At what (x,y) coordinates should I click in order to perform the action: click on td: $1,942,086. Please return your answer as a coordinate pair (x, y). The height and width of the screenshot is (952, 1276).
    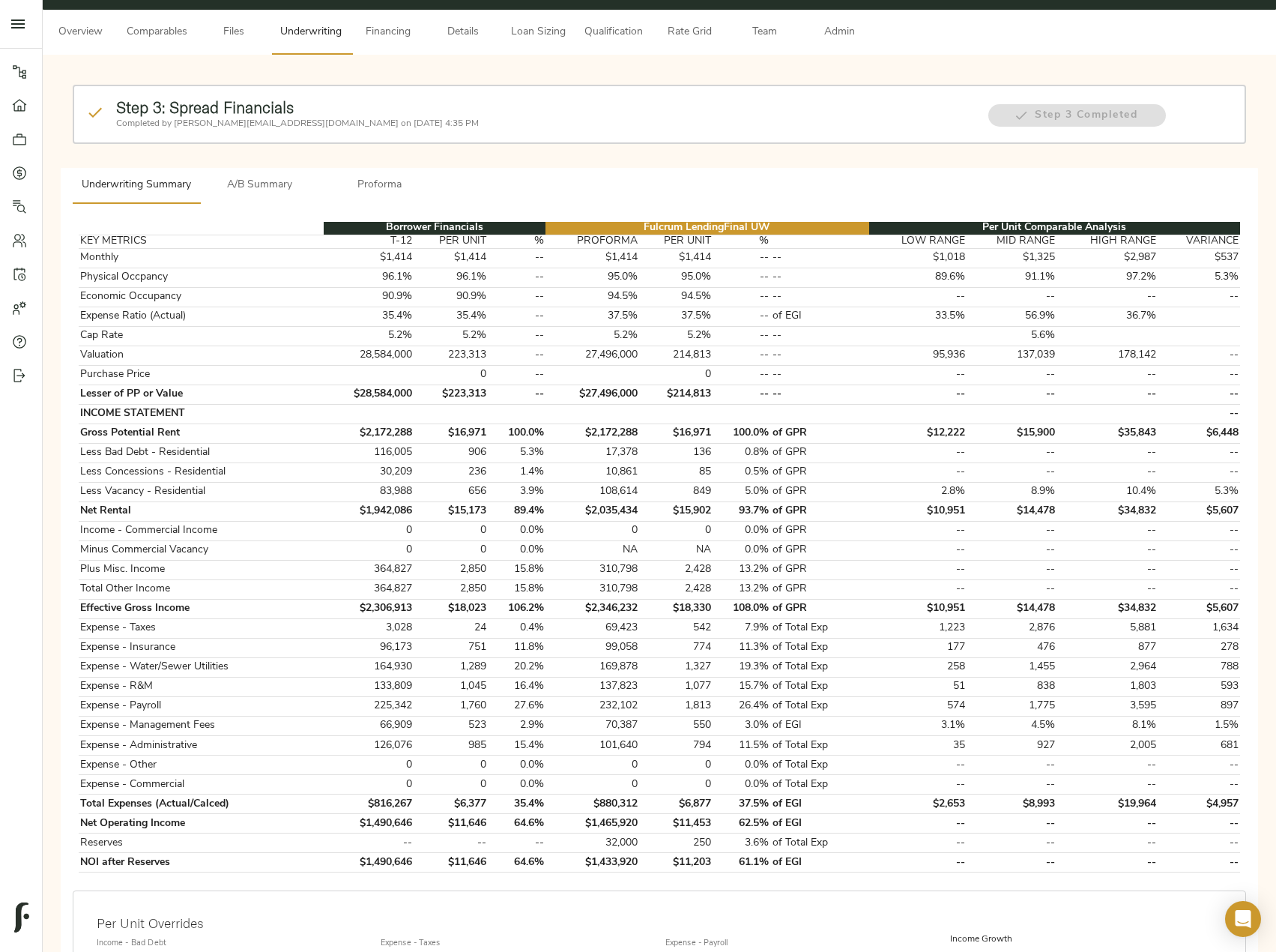
    Looking at the image, I should click on (369, 511).